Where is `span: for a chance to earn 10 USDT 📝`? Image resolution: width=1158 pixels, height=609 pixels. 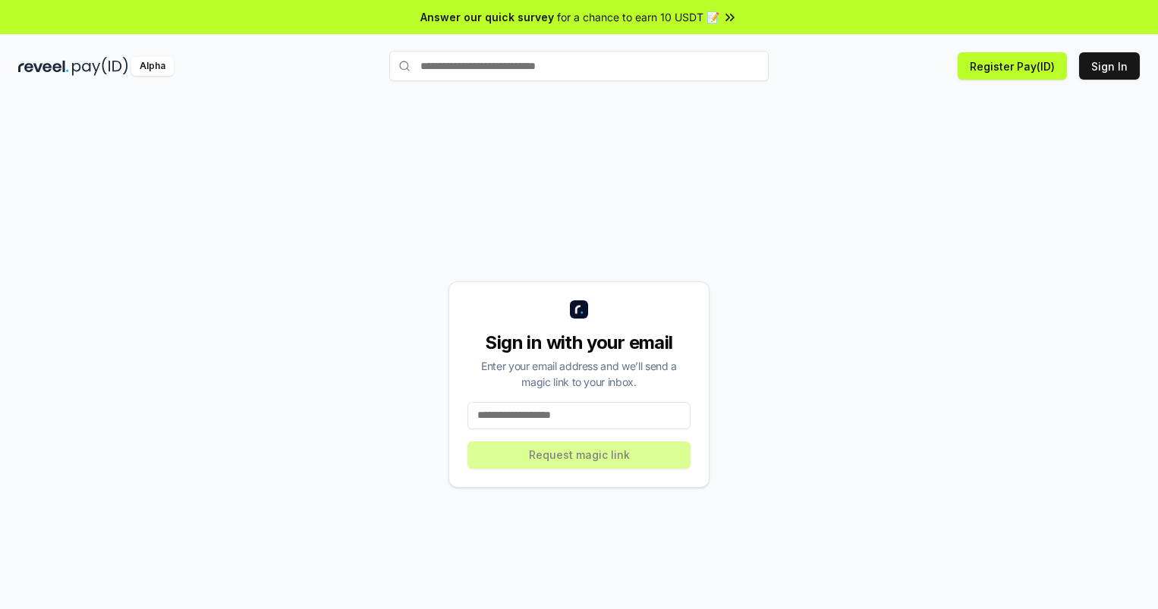 span: for a chance to earn 10 USDT 📝 is located at coordinates (638, 17).